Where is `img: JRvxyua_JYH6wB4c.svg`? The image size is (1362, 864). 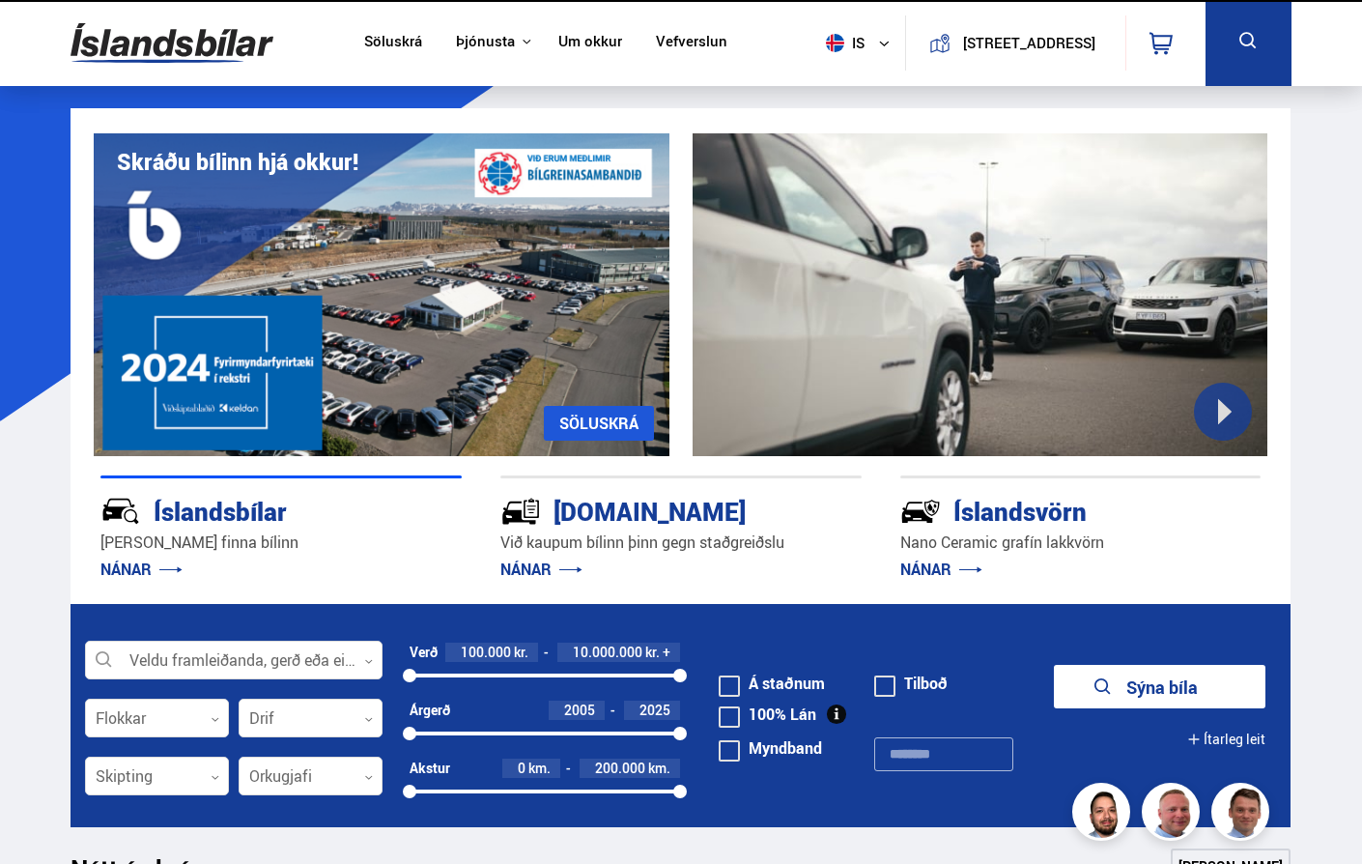 img: JRvxyua_JYH6wB4c.svg is located at coordinates (121, 511).